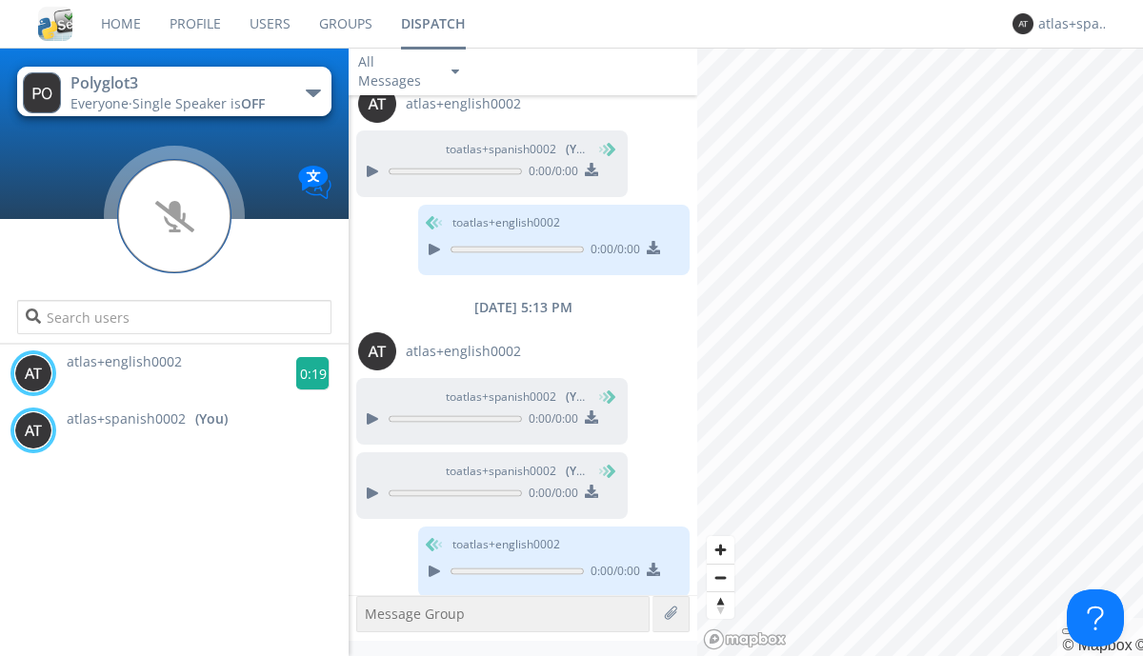  I want to click on div: All Messages, so click(396, 71).